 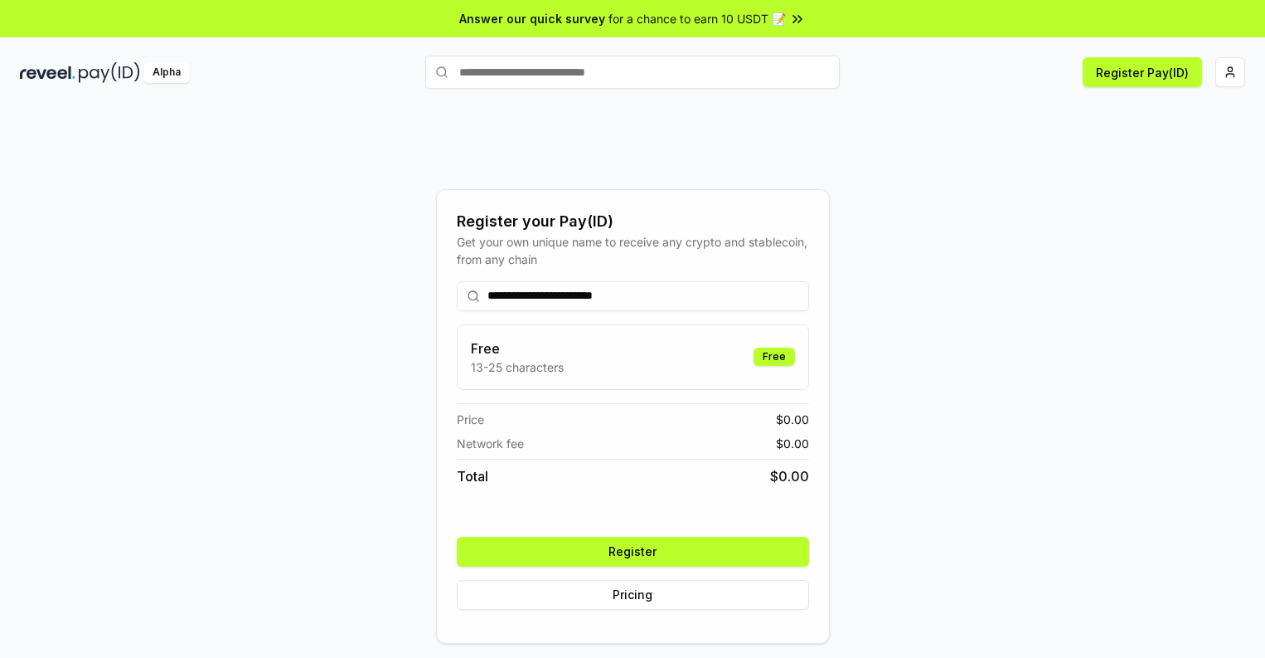 What do you see at coordinates (47, 72) in the screenshot?
I see `img: reveel_dark` at bounding box center [47, 72].